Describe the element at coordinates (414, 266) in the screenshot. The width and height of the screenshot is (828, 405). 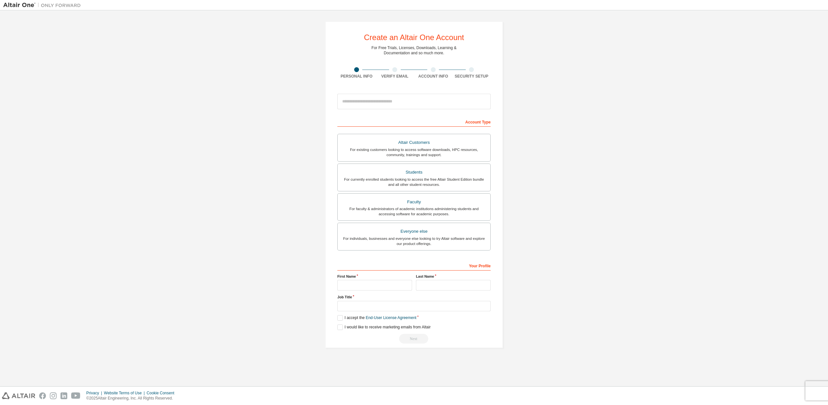
I see `div: Your Profile` at that location.